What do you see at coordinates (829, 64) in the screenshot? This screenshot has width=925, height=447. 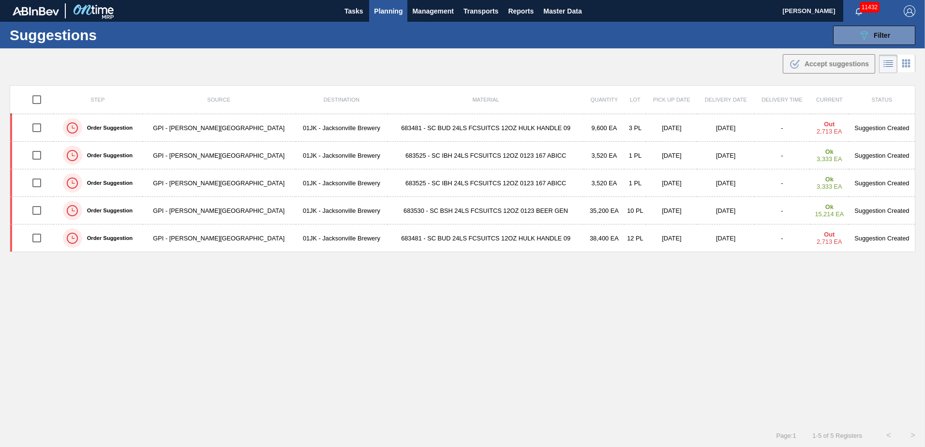 I see `button: Accept suggestions` at bounding box center [829, 64].